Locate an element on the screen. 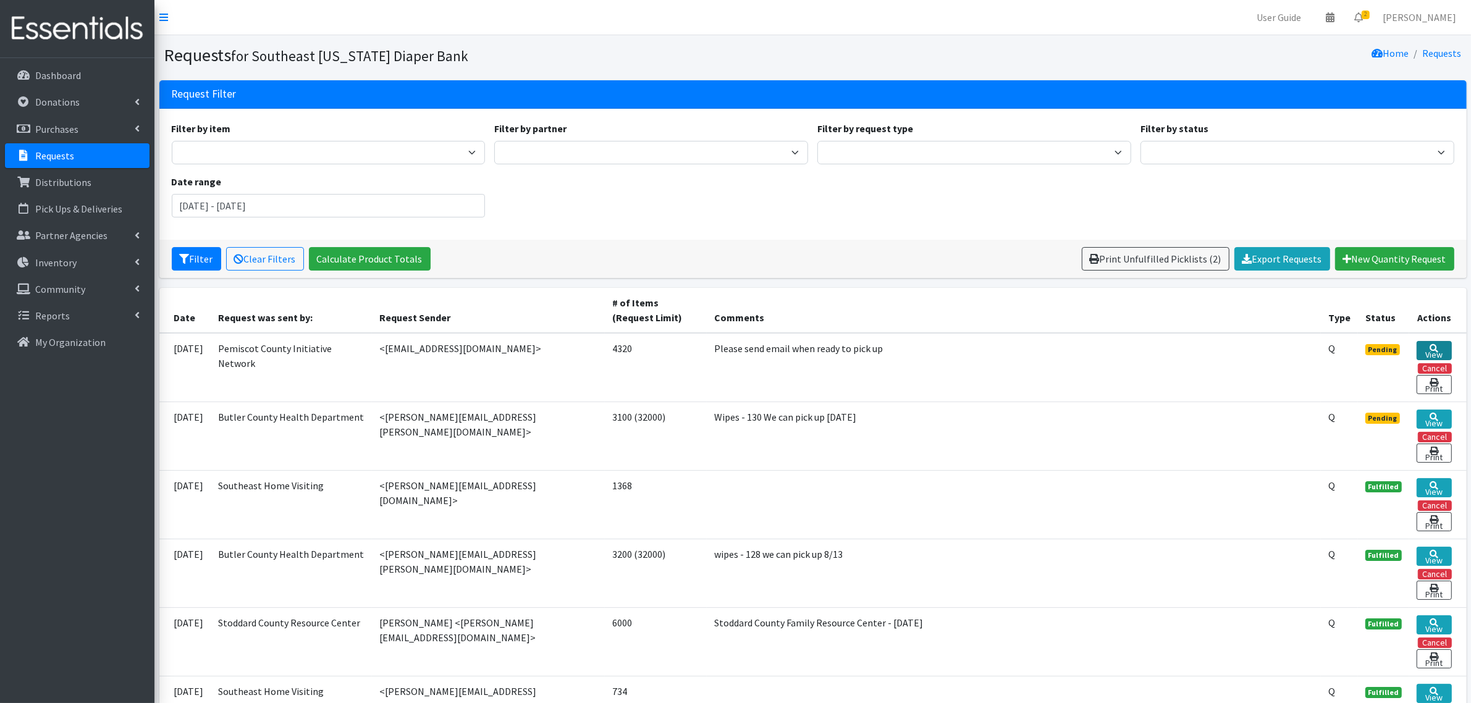  button: Filter is located at coordinates (196, 259).